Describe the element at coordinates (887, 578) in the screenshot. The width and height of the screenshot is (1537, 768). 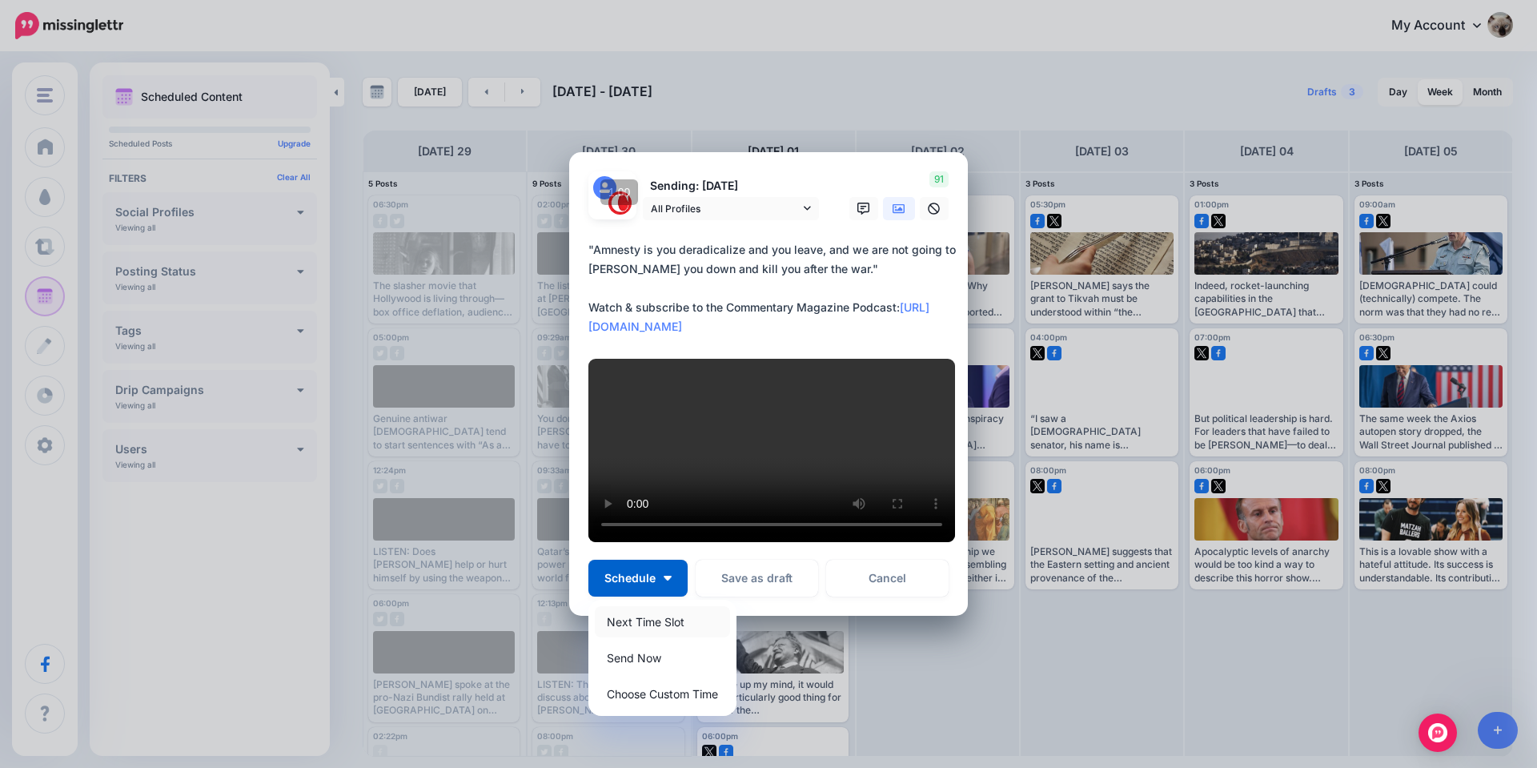
I see `a: Cancel` at that location.